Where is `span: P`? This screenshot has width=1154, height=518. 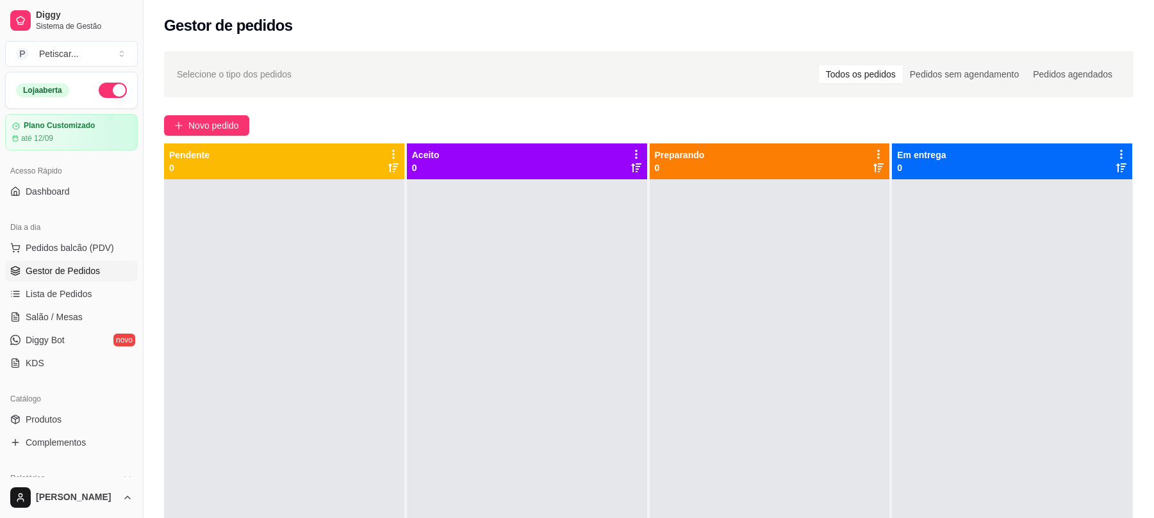 span: P is located at coordinates (22, 54).